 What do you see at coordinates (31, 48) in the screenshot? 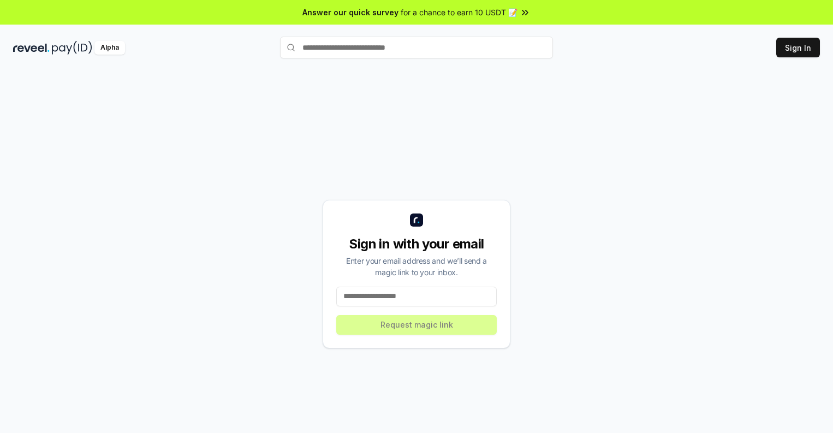
I see `img: reveel_dark` at bounding box center [31, 48].